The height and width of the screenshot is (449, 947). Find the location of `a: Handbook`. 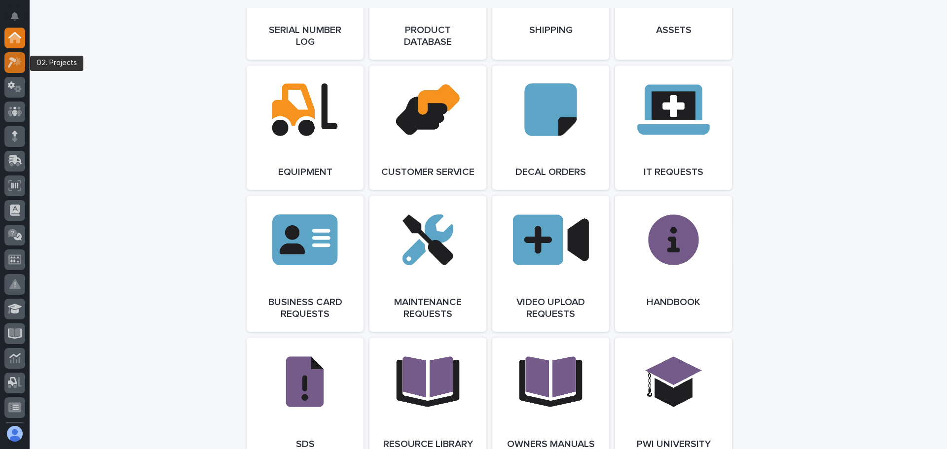

a: Handbook is located at coordinates (673, 264).